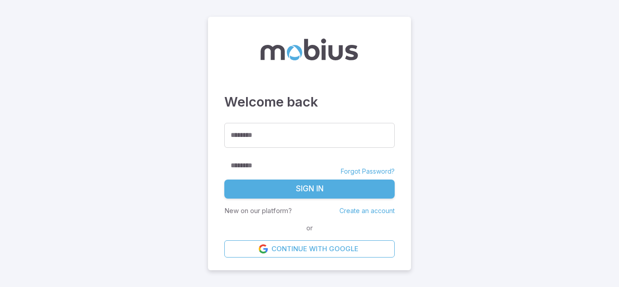 This screenshot has height=287, width=619. What do you see at coordinates (367, 171) in the screenshot?
I see `a: Forgot Password?` at bounding box center [367, 171].